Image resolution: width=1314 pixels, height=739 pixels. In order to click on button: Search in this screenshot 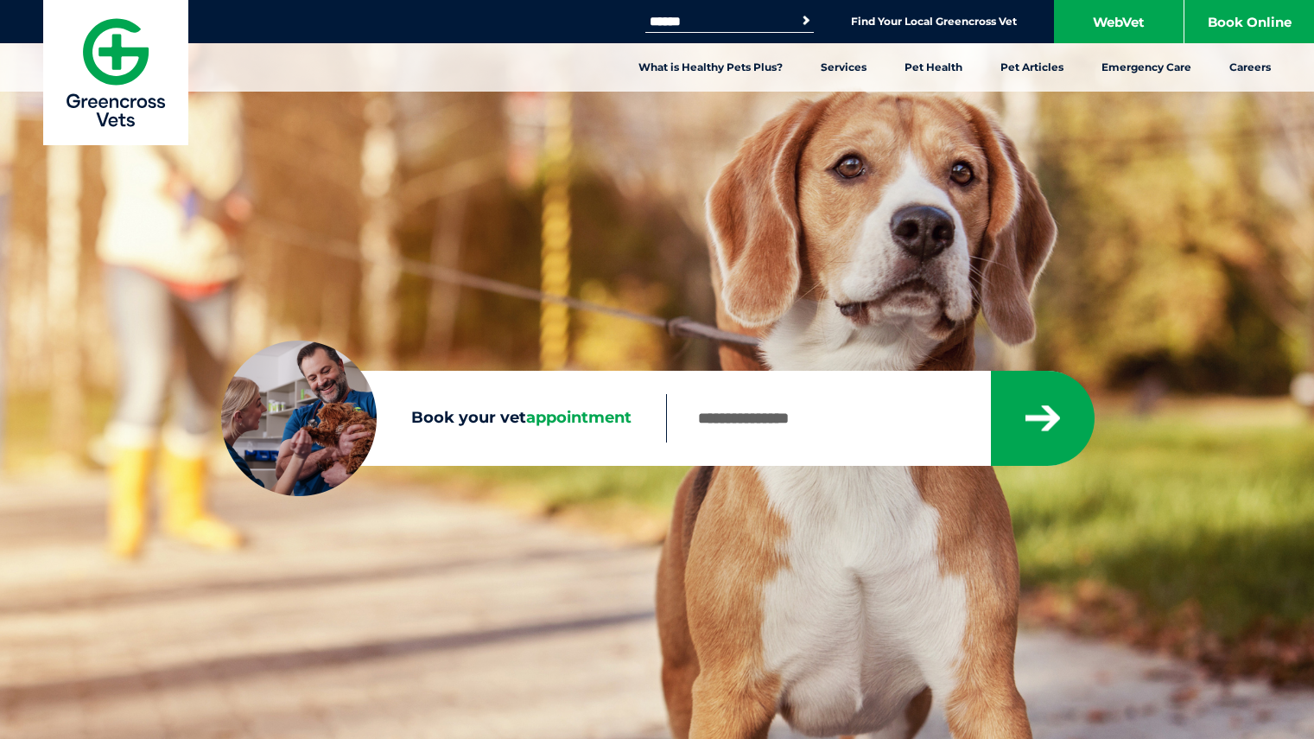, I will do `click(806, 21)`.